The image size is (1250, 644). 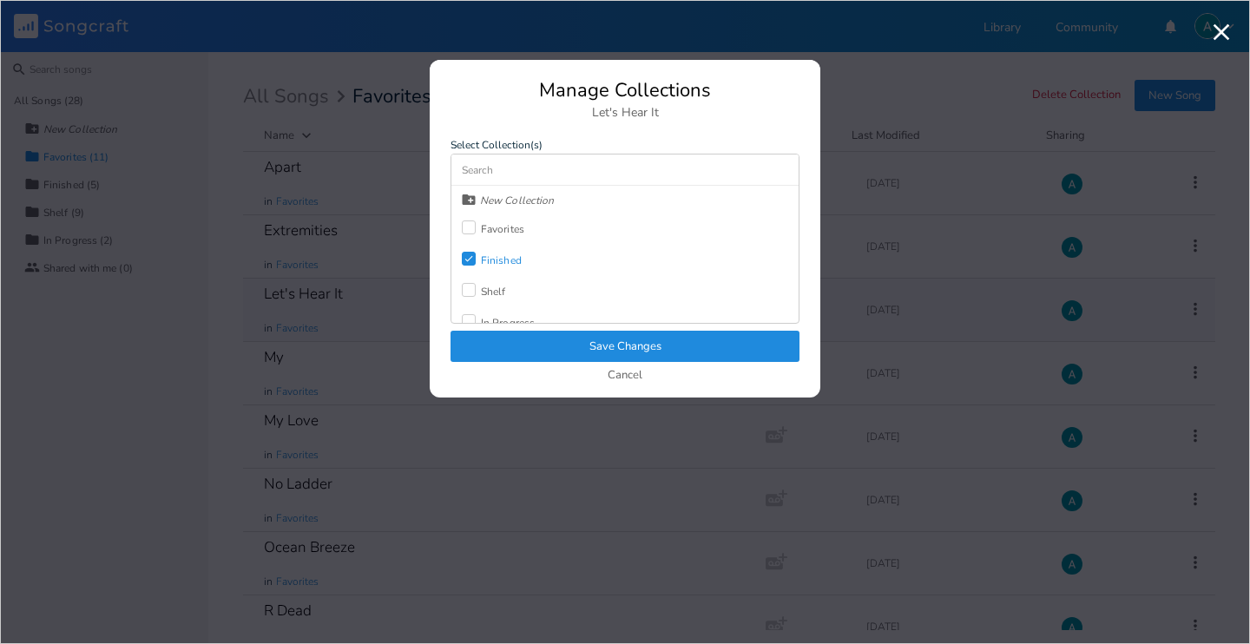 I want to click on div: New Collection, so click(x=517, y=201).